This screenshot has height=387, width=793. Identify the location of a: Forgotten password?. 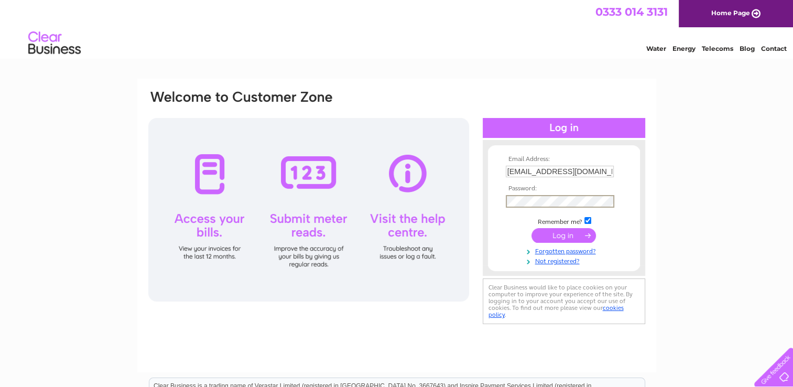
(565, 250).